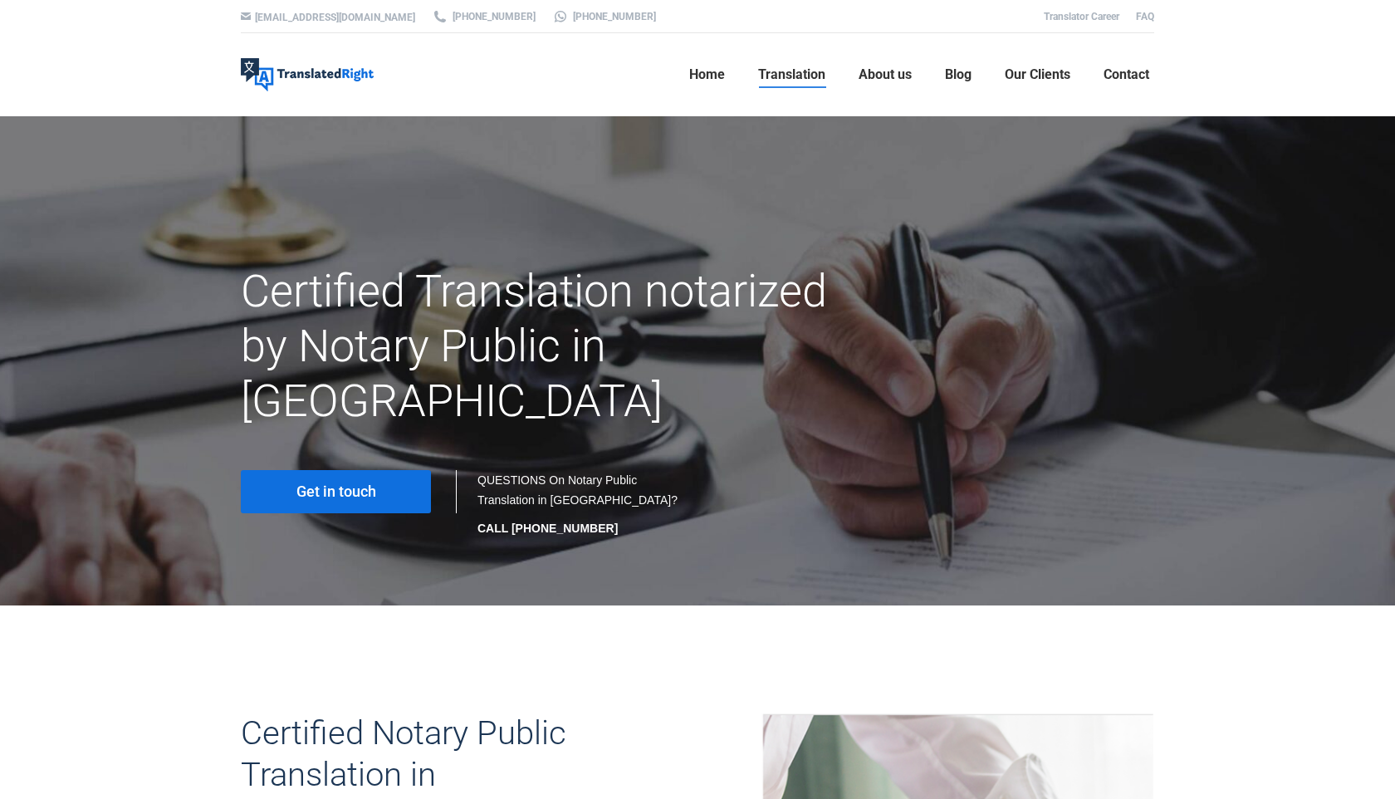 This screenshot has height=799, width=1395. I want to click on a: Our Clients, so click(1037, 75).